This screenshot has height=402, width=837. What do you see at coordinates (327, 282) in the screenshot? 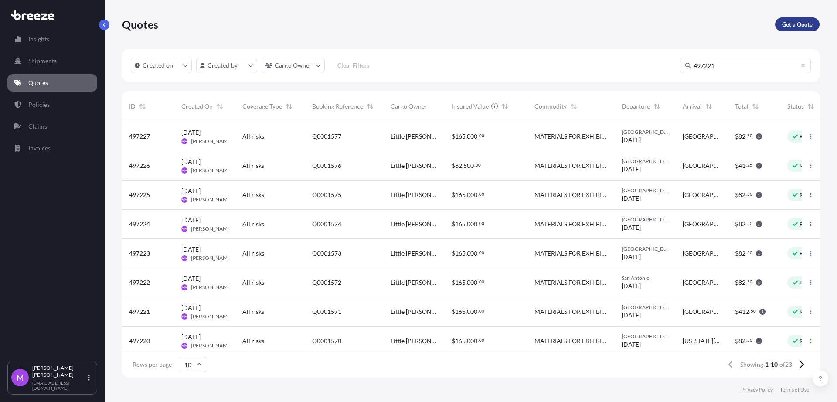
I see `span: Q0001572` at bounding box center [327, 282].